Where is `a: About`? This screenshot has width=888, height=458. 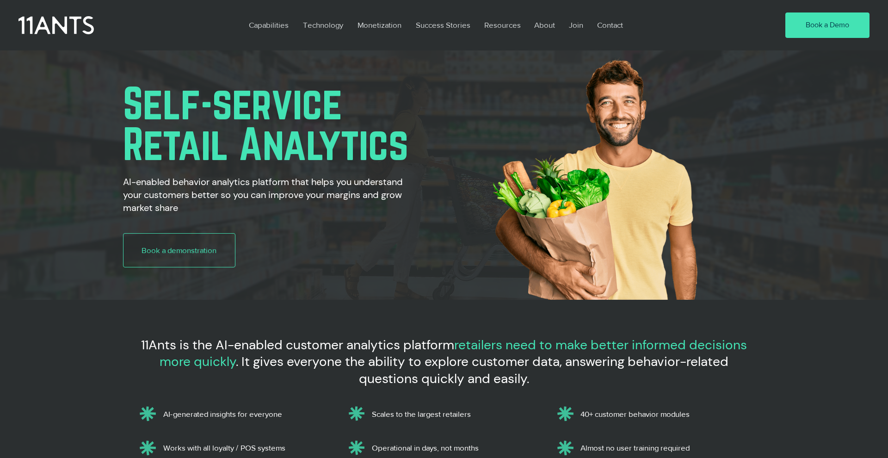
a: About is located at coordinates (545, 25).